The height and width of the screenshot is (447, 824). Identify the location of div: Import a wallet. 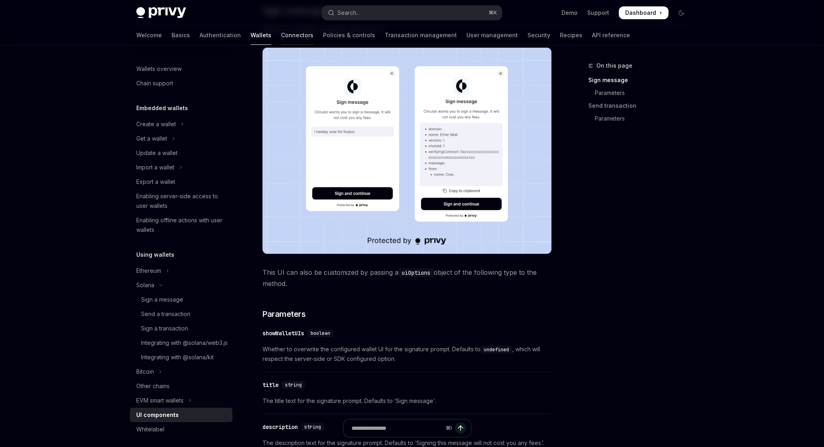
(155, 167).